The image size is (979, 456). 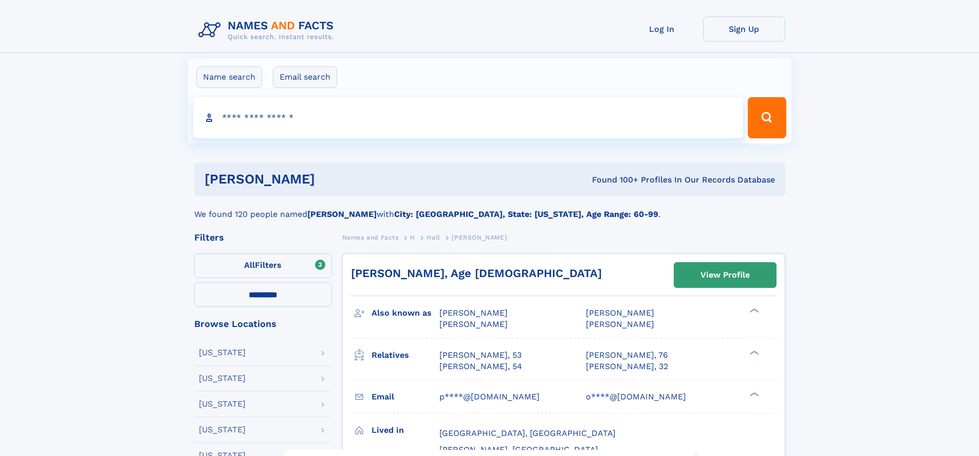 What do you see at coordinates (744, 29) in the screenshot?
I see `a: Sign Up` at bounding box center [744, 29].